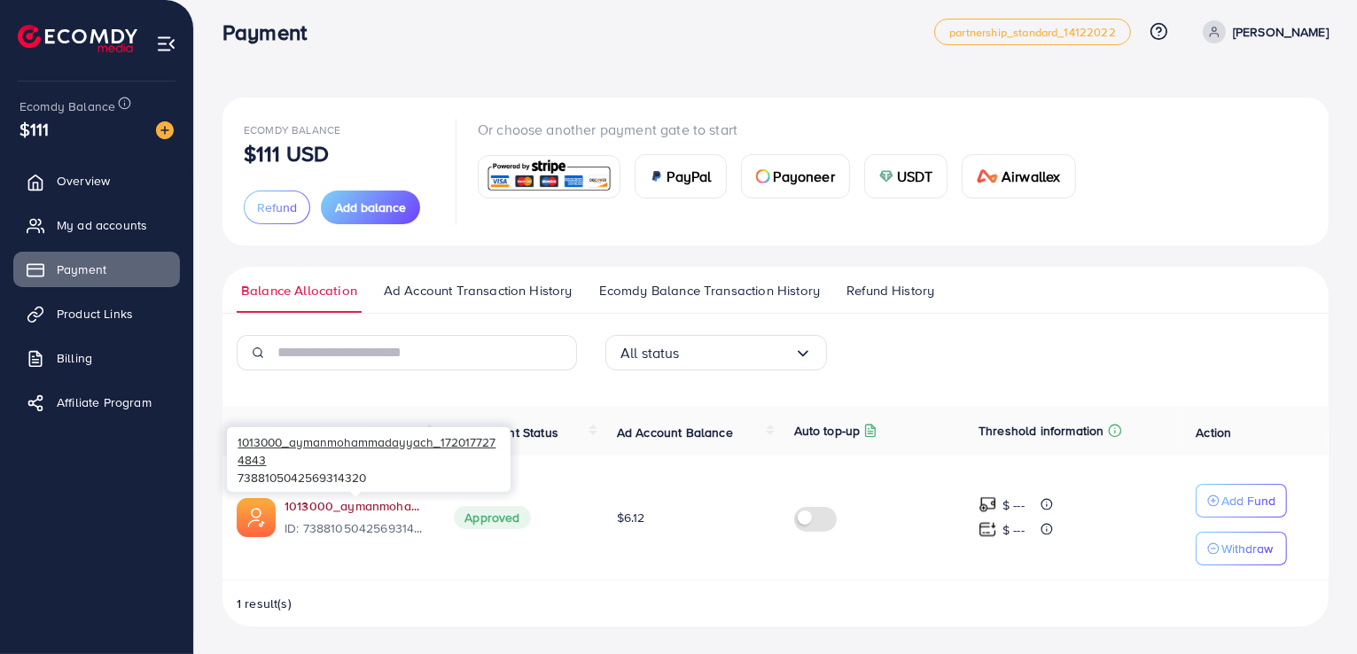 The image size is (1357, 654). What do you see at coordinates (299, 291) in the screenshot?
I see `span: Balance Allocation` at bounding box center [299, 291].